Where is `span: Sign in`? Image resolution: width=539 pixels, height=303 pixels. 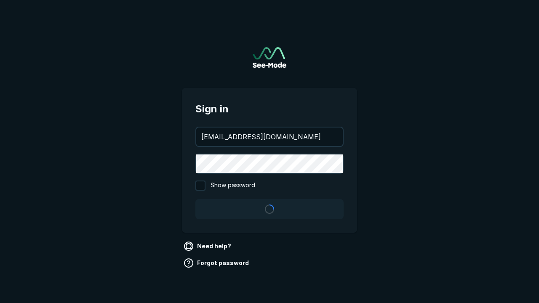 span: Sign in is located at coordinates (269, 109).